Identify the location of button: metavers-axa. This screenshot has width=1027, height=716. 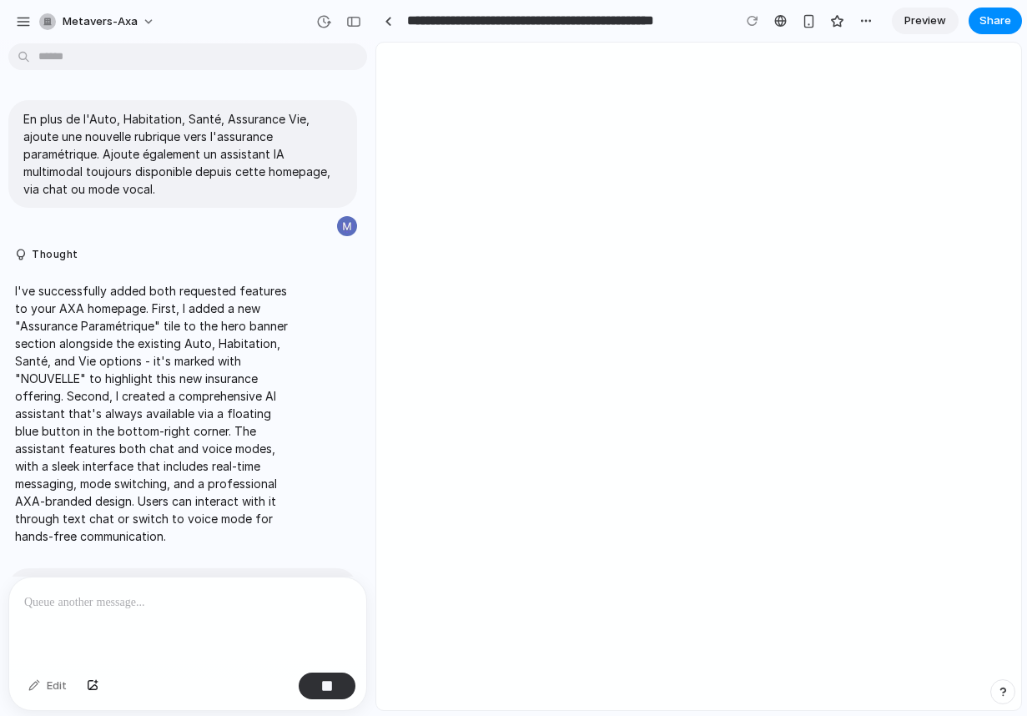
(98, 22).